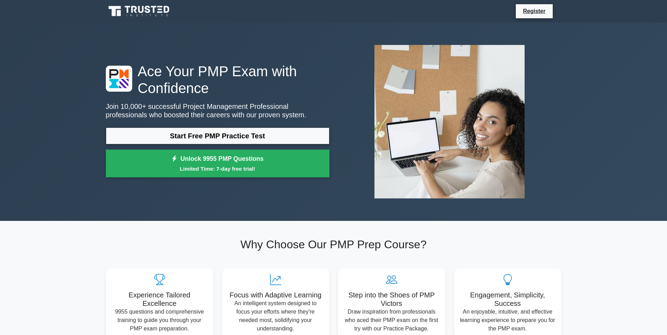 Image resolution: width=667 pixels, height=335 pixels. Describe the element at coordinates (160, 300) in the screenshot. I see `h5: Experience Tailored Excellence` at that location.